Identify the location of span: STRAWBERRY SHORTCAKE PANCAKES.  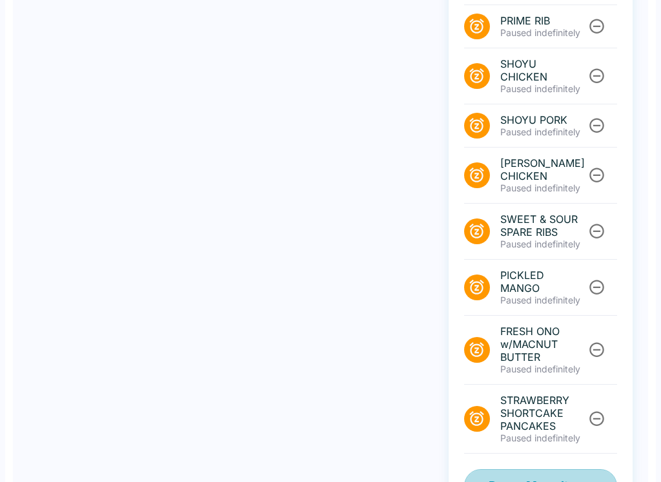
(542, 413).